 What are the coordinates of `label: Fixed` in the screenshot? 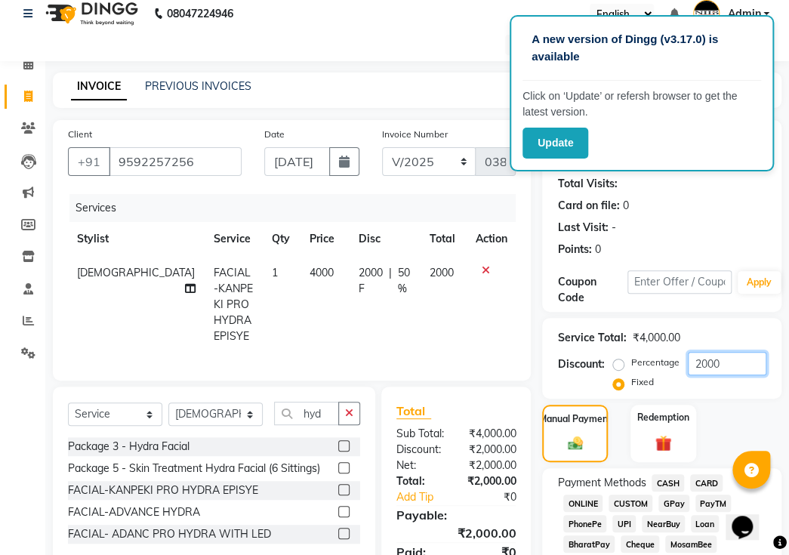 It's located at (642, 382).